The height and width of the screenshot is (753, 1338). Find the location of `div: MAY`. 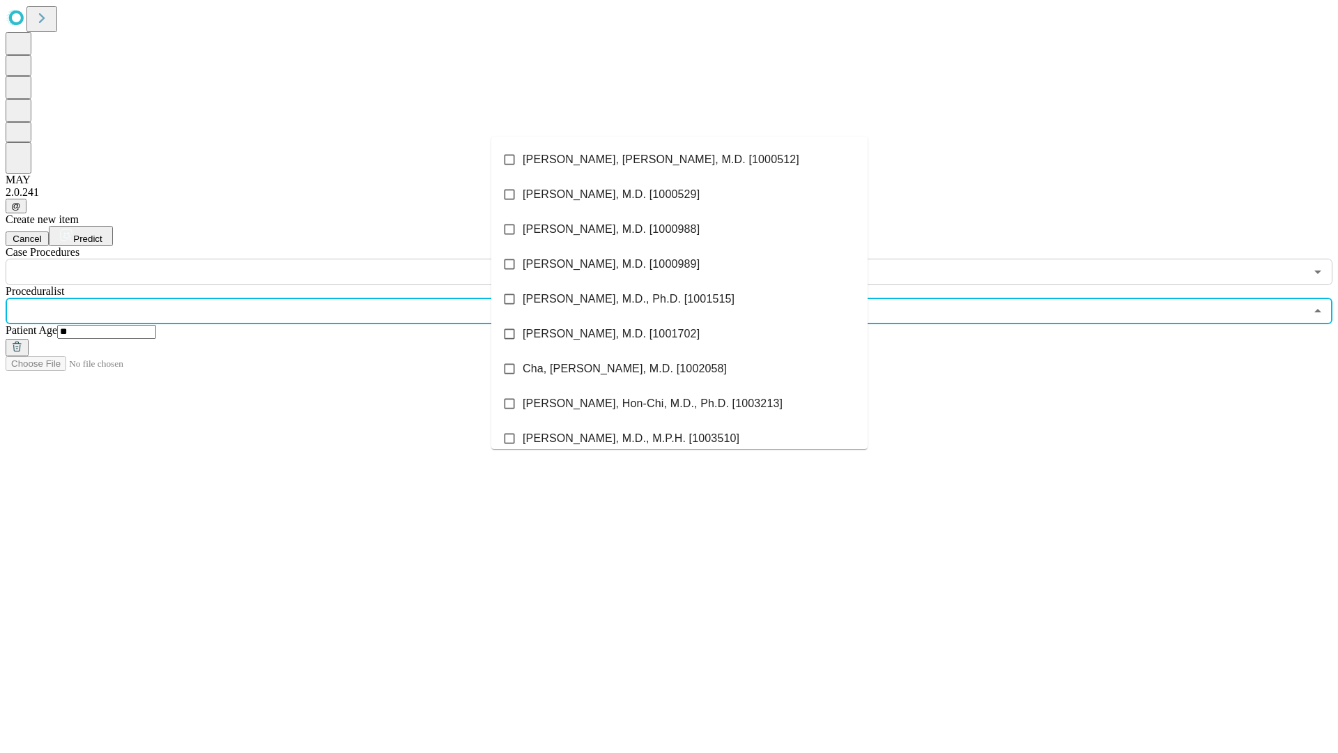

div: MAY is located at coordinates (669, 180).